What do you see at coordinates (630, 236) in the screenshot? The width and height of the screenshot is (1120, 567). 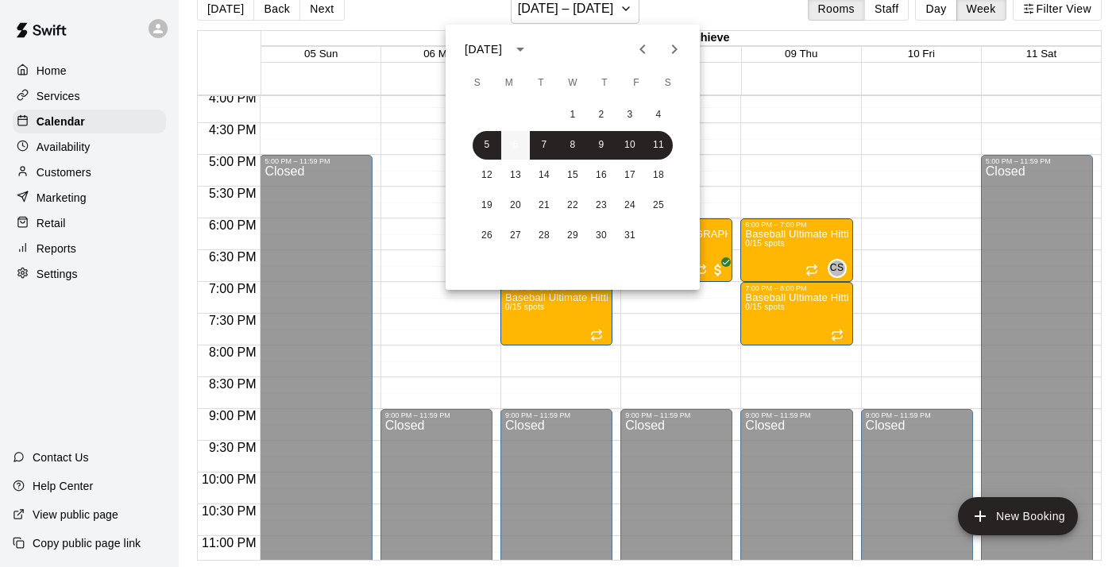 I see `button: 31` at bounding box center [630, 236].